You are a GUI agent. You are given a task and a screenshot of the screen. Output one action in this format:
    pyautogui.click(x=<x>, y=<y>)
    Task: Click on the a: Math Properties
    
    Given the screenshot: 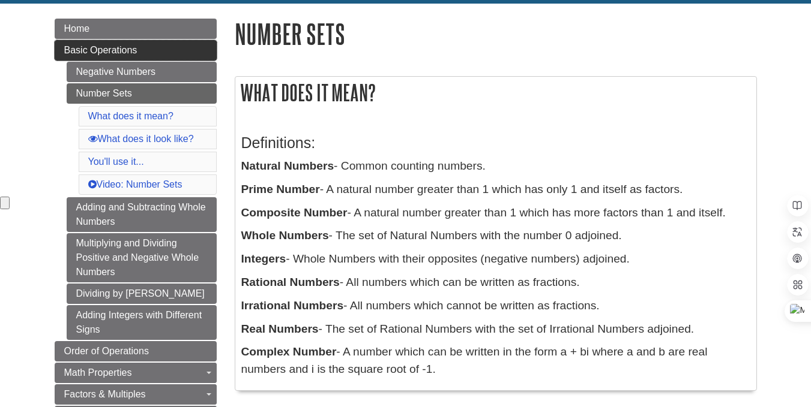 What is the action you would take?
    pyautogui.click(x=136, y=373)
    